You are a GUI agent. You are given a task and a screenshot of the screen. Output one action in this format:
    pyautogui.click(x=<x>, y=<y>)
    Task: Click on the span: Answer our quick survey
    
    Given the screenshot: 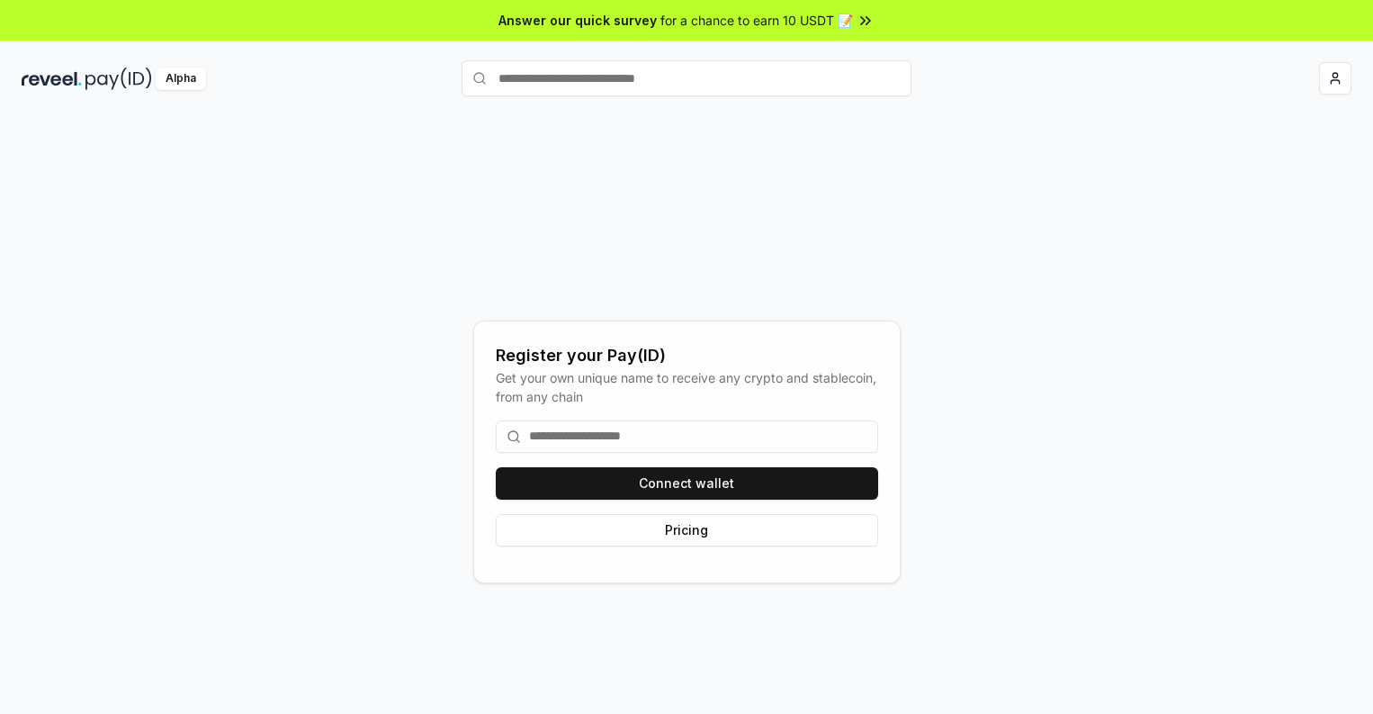 What is the action you would take?
    pyautogui.click(x=578, y=20)
    